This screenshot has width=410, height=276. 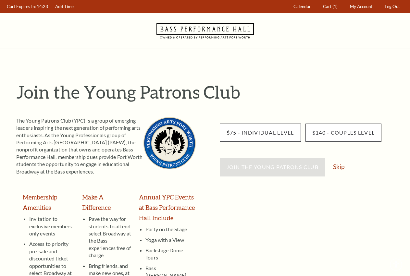 What do you see at coordinates (338, 166) in the screenshot?
I see `a: Skip` at bounding box center [338, 166].